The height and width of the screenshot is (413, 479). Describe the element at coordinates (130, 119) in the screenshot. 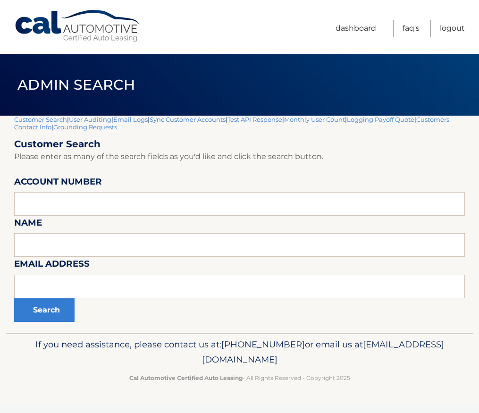

I see `a: Email Logs` at that location.